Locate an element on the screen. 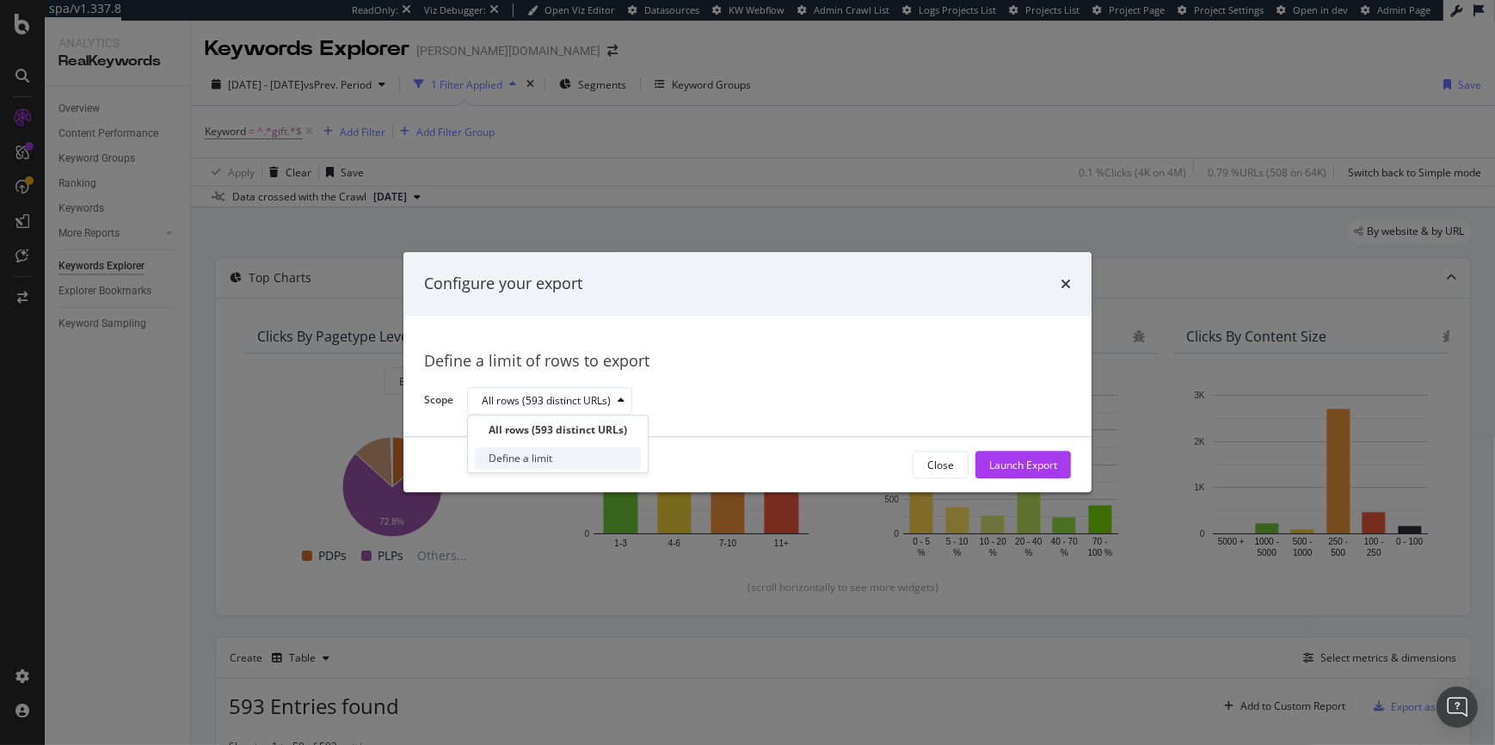  button: Launch Export is located at coordinates (1023, 465).